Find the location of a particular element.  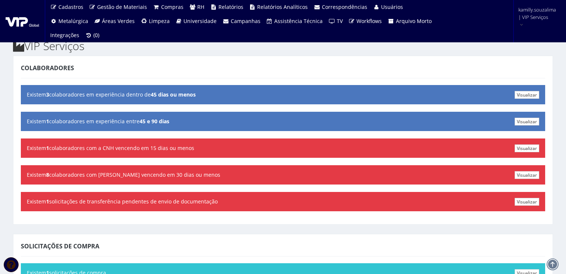

img: logo is located at coordinates (22, 21).